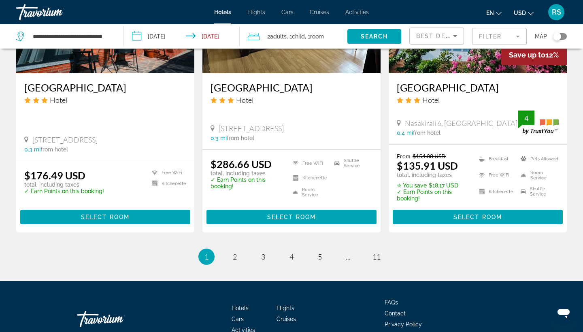  Describe the element at coordinates (490, 13) in the screenshot. I see `span: en` at that location.